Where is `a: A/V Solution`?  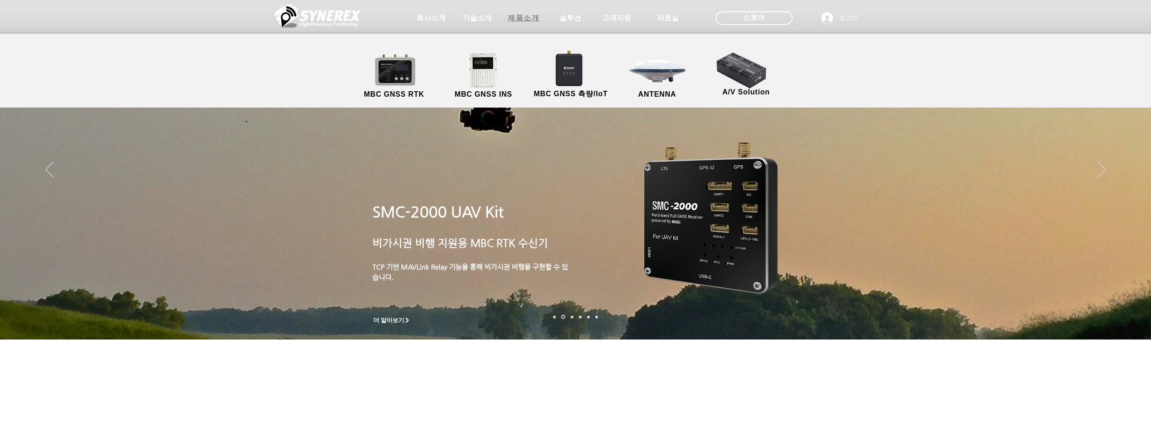 a: A/V Solution is located at coordinates (746, 73).